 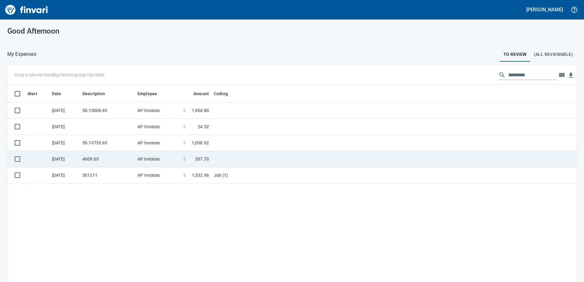 I want to click on a: Finvari, so click(x=27, y=10).